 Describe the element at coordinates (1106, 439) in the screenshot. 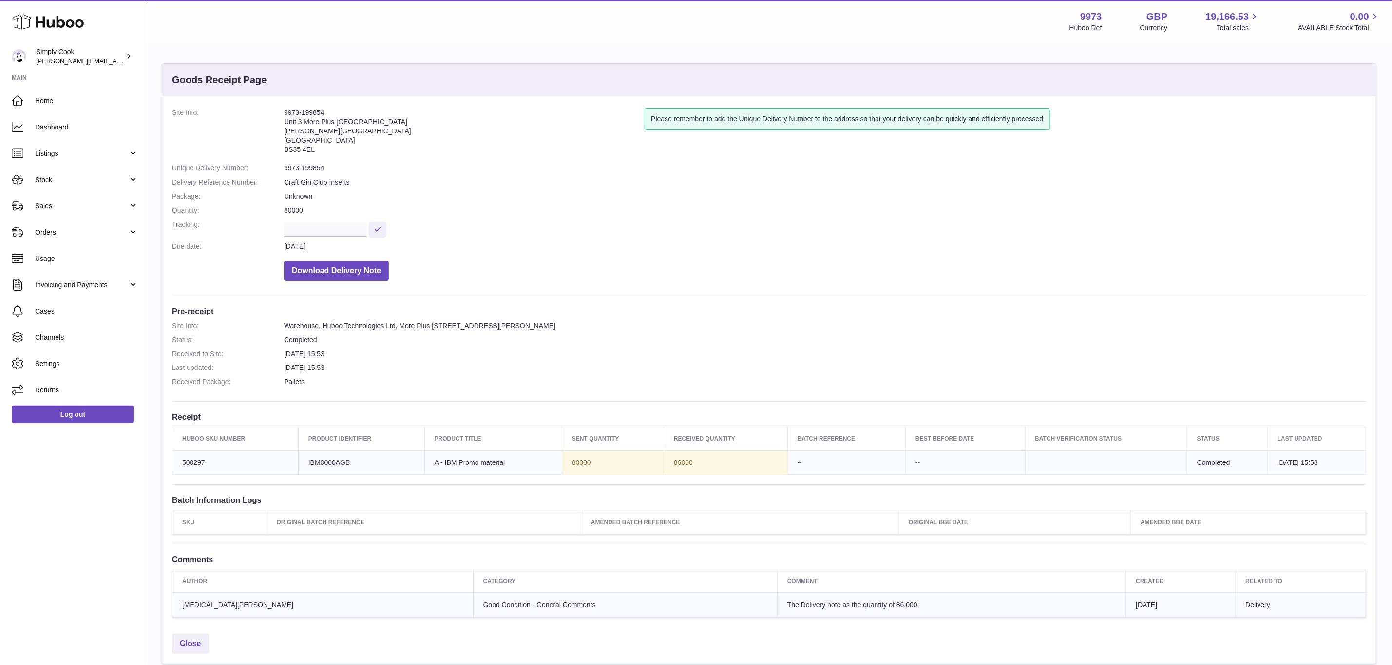

I see `th: Batch Verification Status` at that location.